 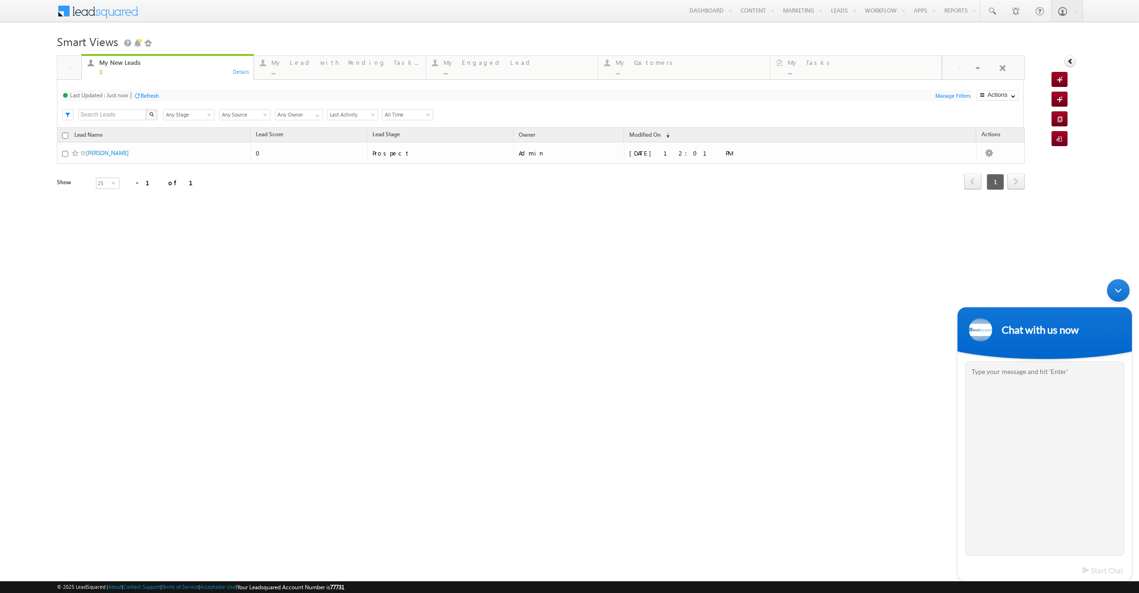 I want to click on span: Owner, so click(x=527, y=134).